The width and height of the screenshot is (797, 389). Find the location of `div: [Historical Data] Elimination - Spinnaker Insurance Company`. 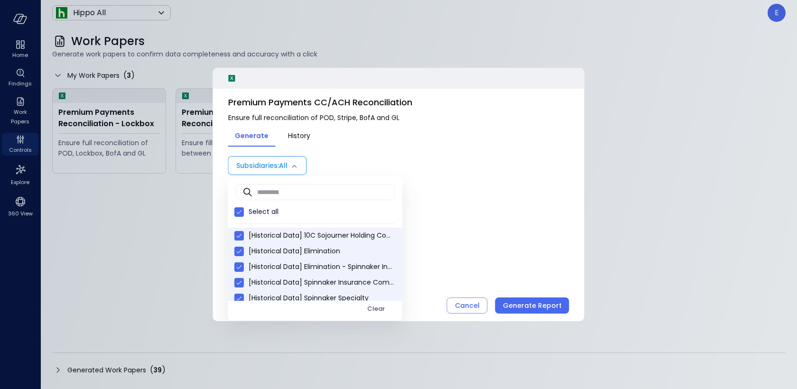

div: [Historical Data] Elimination - Spinnaker Insurance Company is located at coordinates (321, 266).